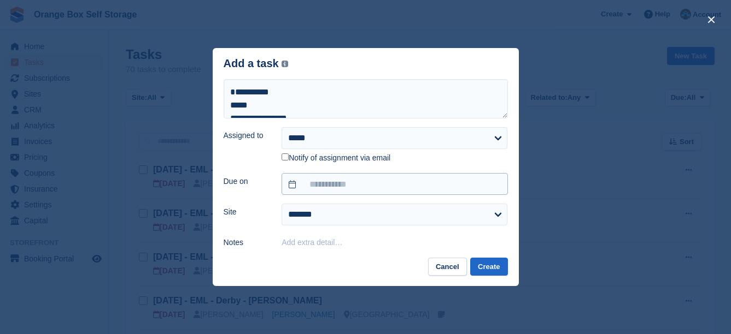  Describe the element at coordinates (246, 212) in the screenshot. I see `label: Site` at that location.